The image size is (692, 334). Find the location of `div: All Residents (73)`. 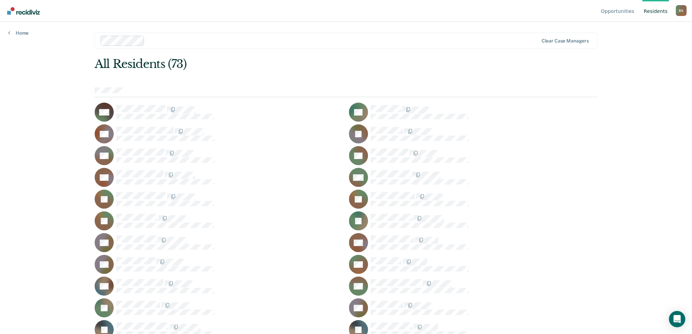

div: All Residents (73) is located at coordinates (295, 64).